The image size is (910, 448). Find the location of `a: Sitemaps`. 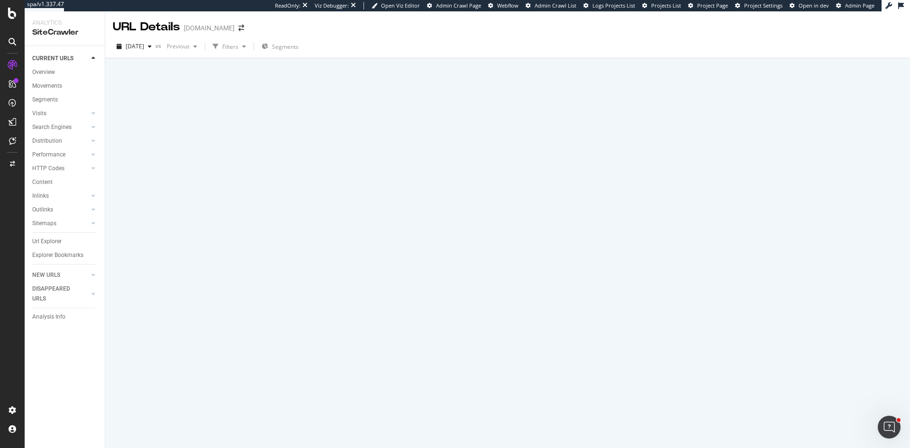

a: Sitemaps is located at coordinates (60, 223).